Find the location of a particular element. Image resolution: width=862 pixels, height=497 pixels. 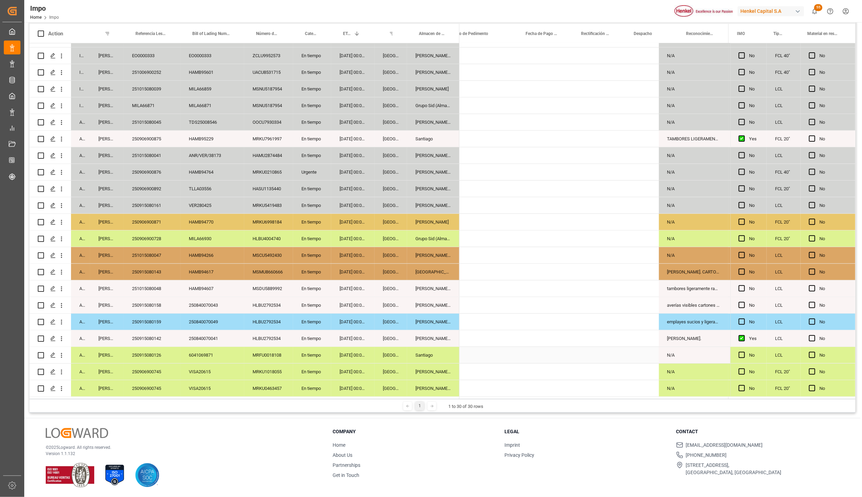

div: HAMB95229 is located at coordinates (212, 139).